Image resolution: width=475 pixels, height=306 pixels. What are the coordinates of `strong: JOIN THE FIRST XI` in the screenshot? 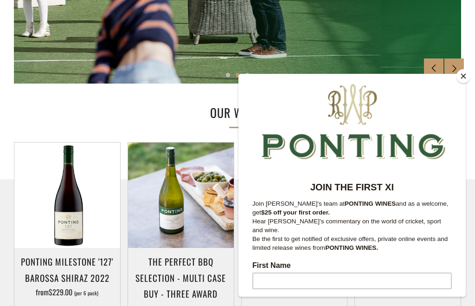 It's located at (114, 113).